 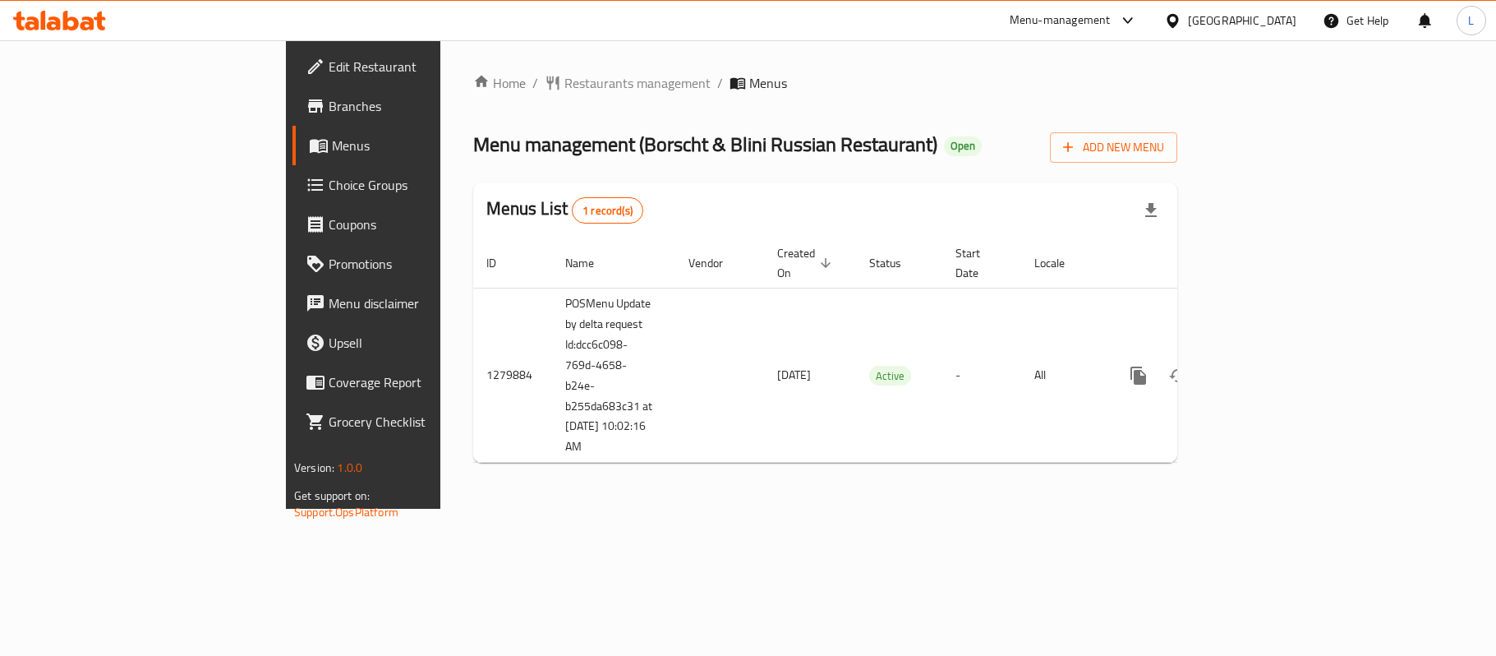 What do you see at coordinates (346, 512) in the screenshot?
I see `a: Support.OpsPlatform` at bounding box center [346, 512].